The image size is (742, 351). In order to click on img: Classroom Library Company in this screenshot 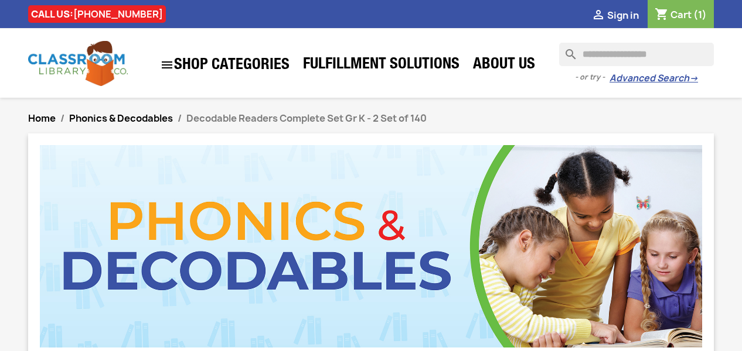, I will do `click(78, 63)`.